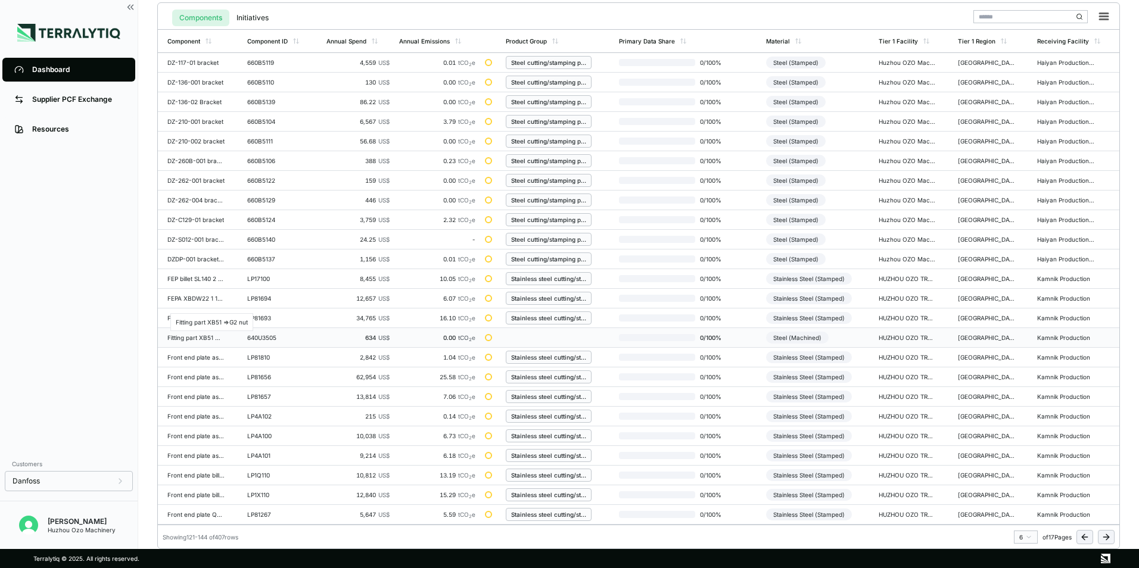  What do you see at coordinates (437, 299) in the screenshot?
I see `div: 6.07` at bounding box center [437, 299].